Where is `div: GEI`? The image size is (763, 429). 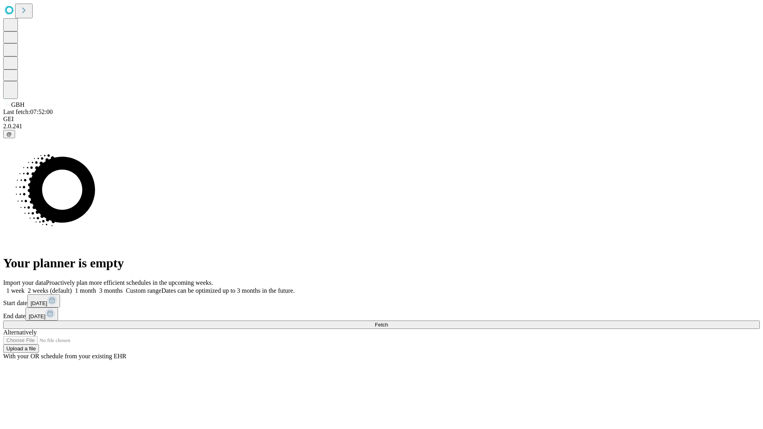
div: GEI is located at coordinates (382, 119).